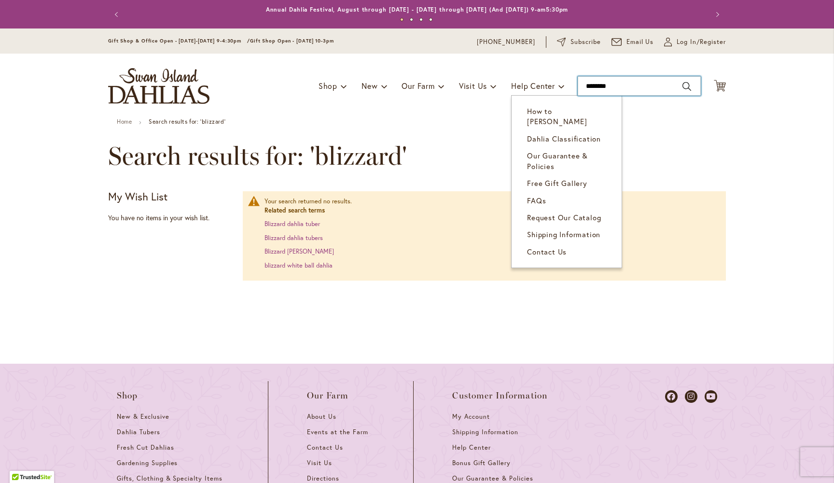  What do you see at coordinates (145, 447) in the screenshot?
I see `span: Fresh Cut Dahlias` at bounding box center [145, 447].